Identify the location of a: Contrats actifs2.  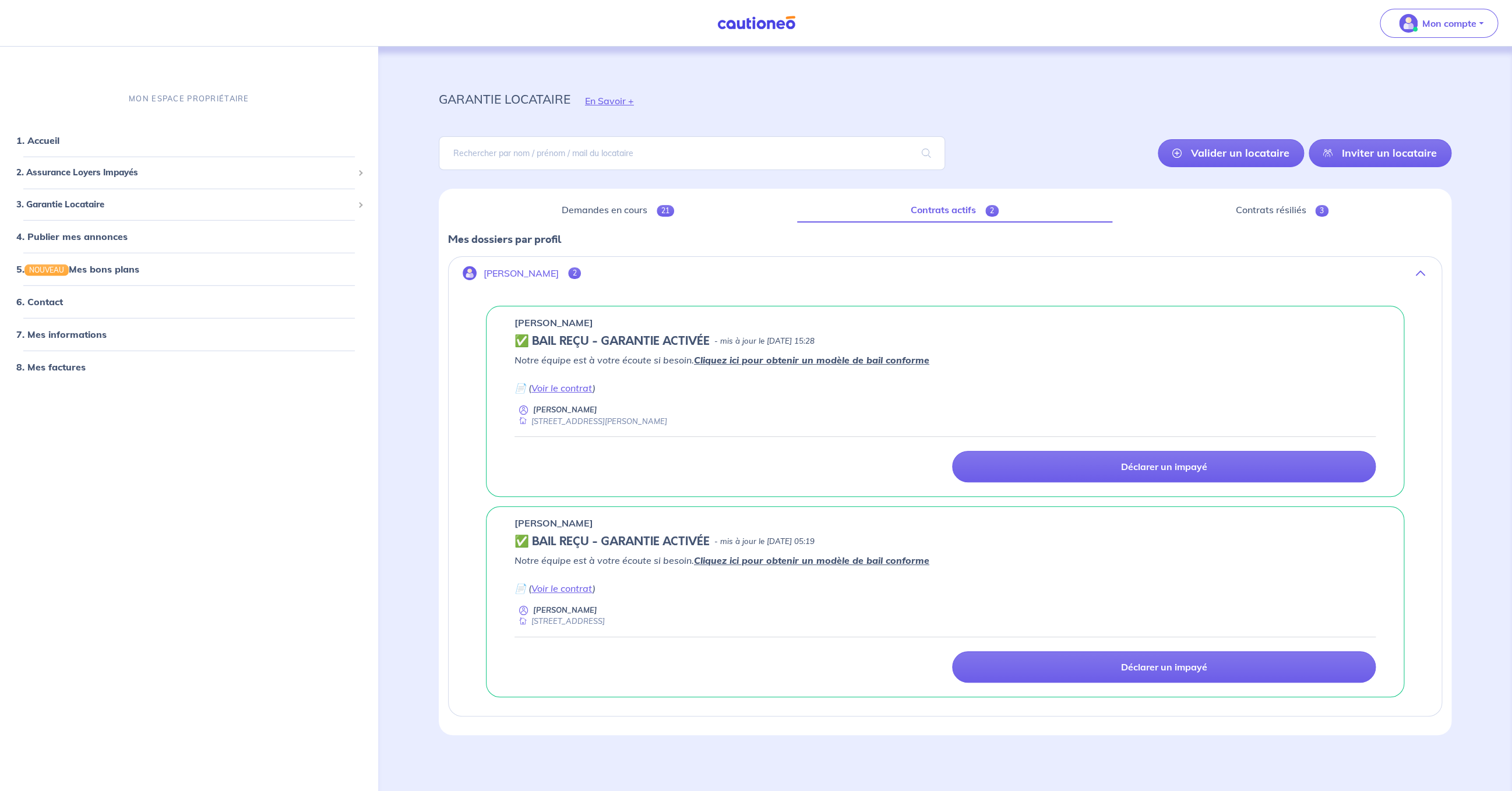
(955, 210).